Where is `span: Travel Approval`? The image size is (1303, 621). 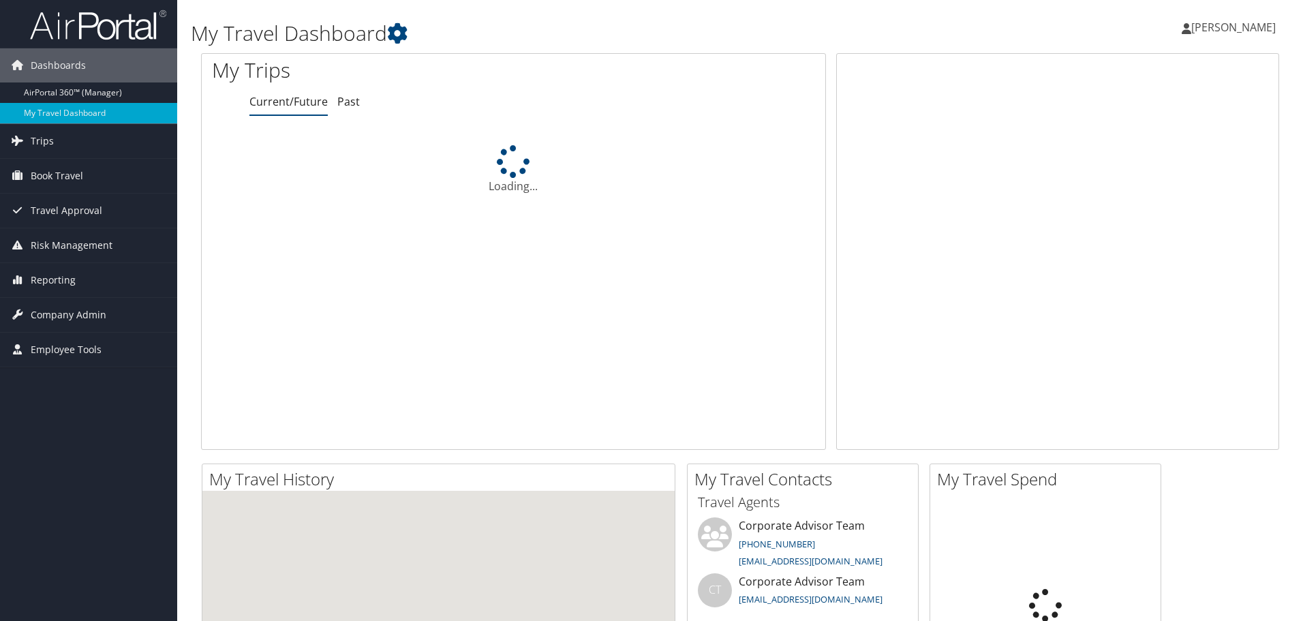 span: Travel Approval is located at coordinates (66, 211).